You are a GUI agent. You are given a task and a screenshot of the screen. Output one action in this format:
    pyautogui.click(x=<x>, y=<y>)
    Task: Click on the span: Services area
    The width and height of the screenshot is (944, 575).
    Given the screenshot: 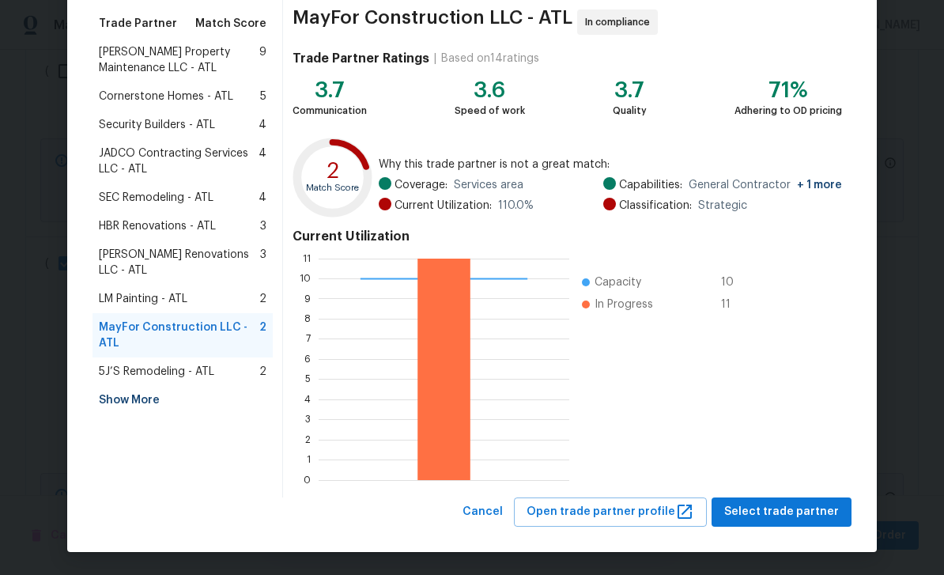 What is the action you would take?
    pyautogui.click(x=489, y=185)
    